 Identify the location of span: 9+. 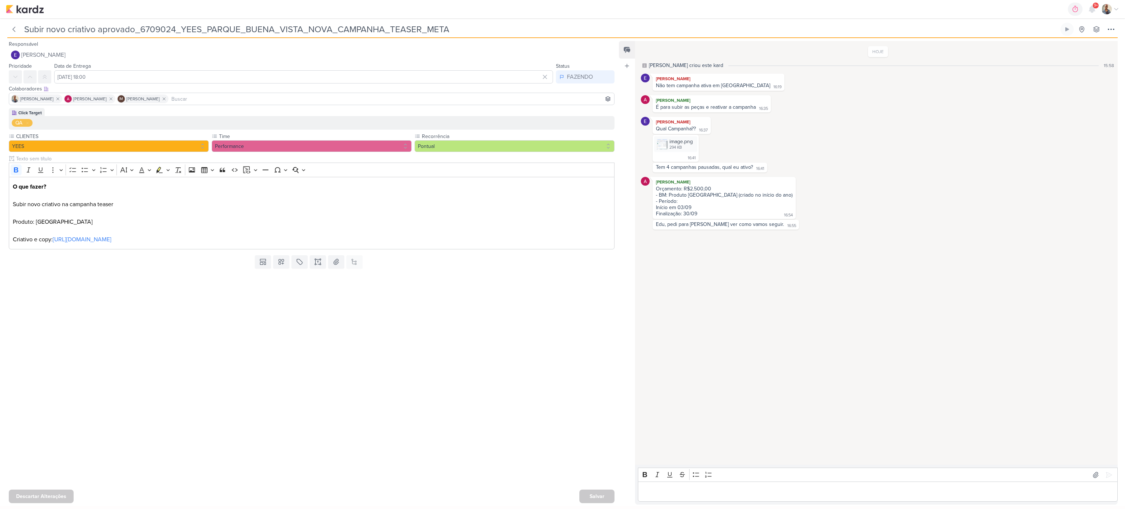
(1095, 5).